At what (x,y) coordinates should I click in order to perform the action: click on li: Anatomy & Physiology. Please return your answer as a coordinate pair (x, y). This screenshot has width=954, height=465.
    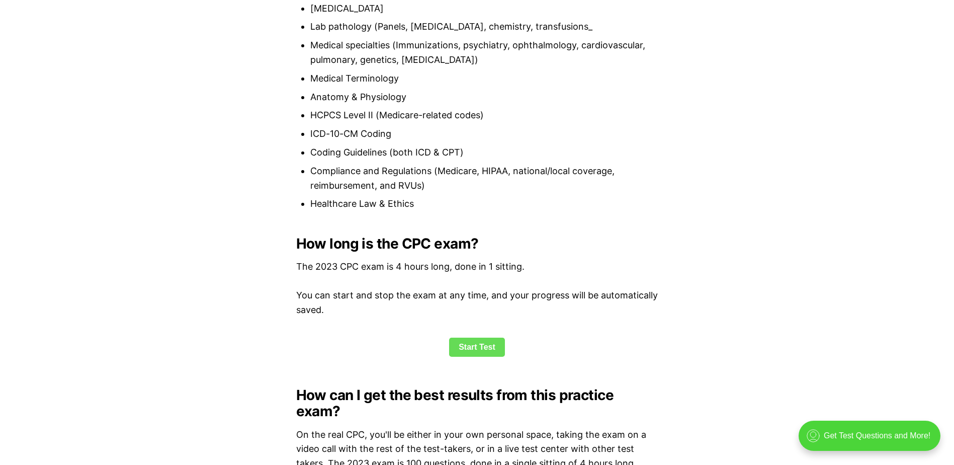
    Looking at the image, I should click on (484, 97).